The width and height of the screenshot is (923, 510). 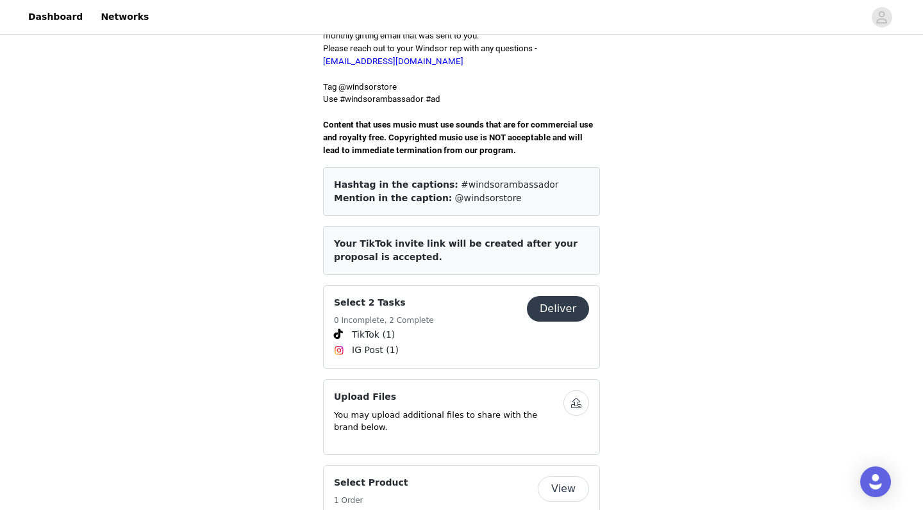 I want to click on span: #windsorambassador, so click(x=509, y=185).